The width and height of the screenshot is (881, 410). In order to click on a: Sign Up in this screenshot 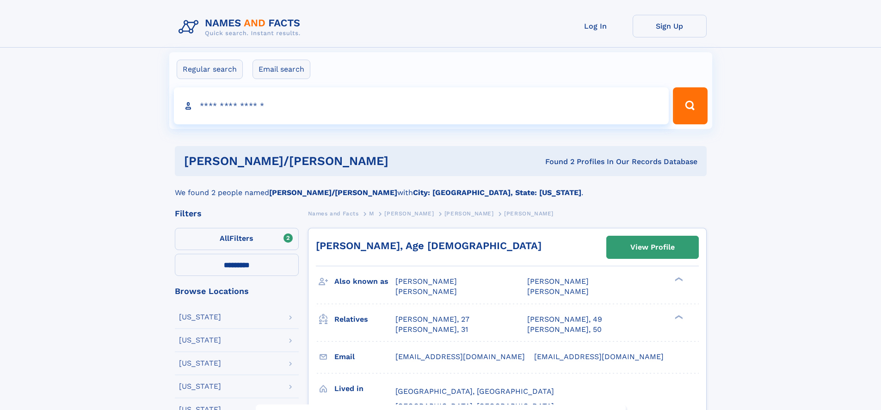, I will do `click(669, 26)`.